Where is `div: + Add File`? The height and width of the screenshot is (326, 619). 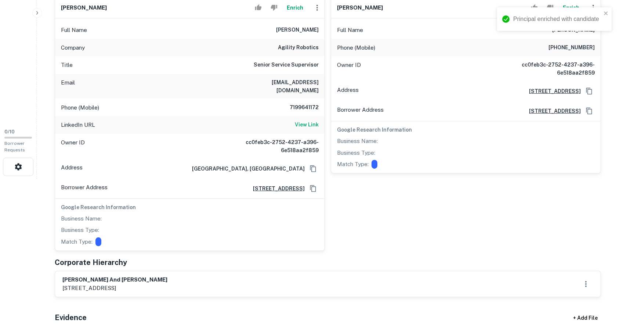 div: + Add File is located at coordinates (586, 318).